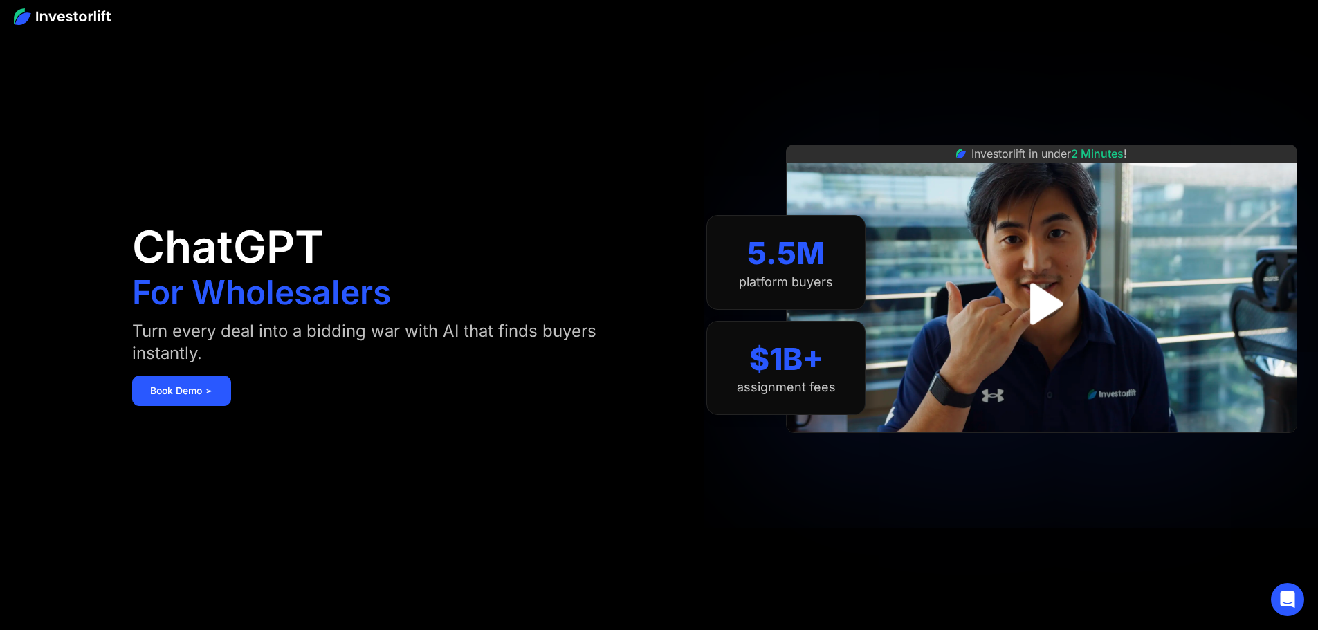  I want to click on div: Open Intercom Messenger, so click(1287, 600).